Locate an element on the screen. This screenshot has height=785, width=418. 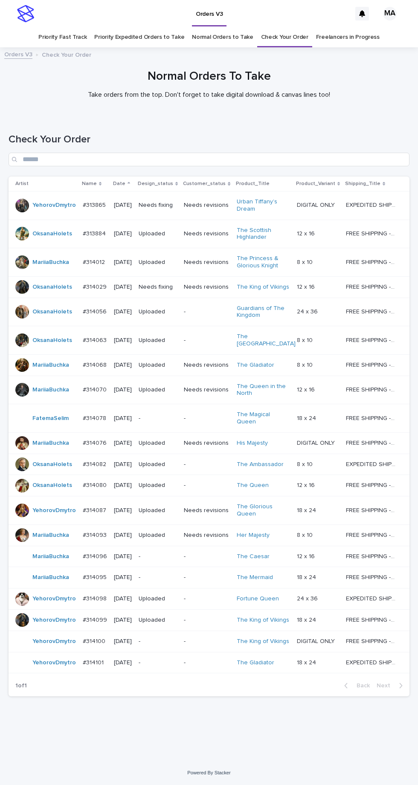
p: #314087 is located at coordinates (95, 509).